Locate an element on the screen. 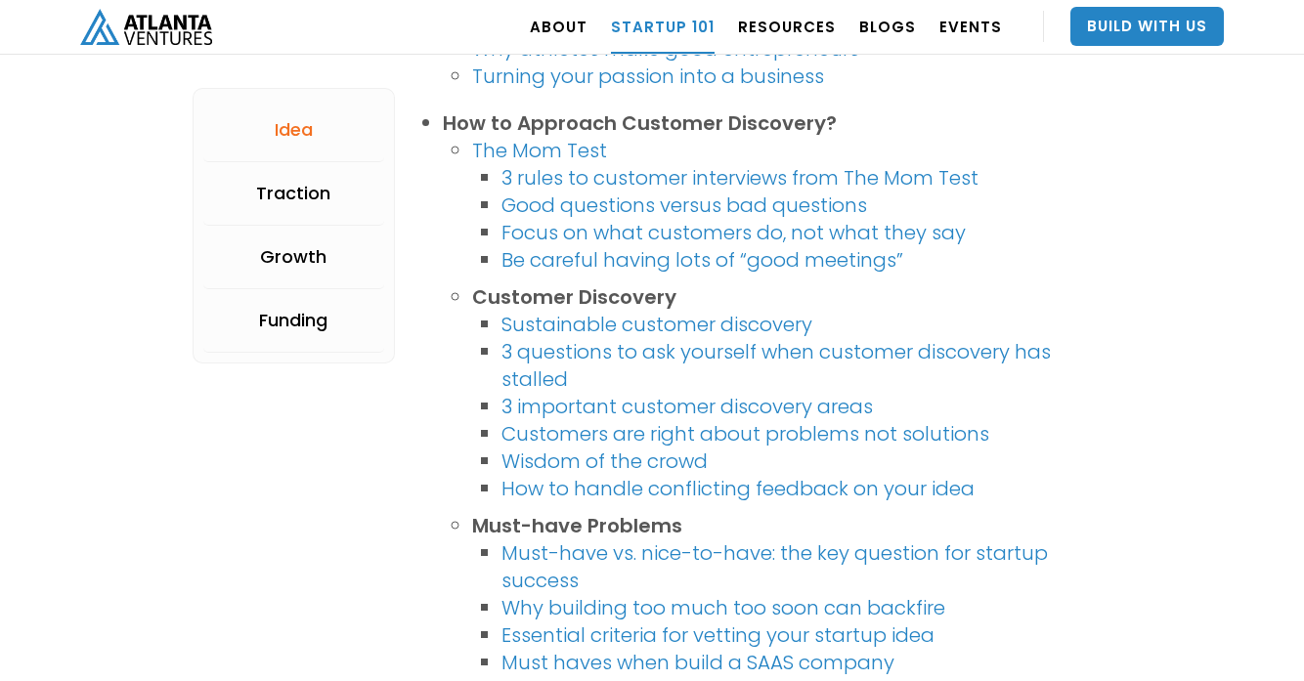 The height and width of the screenshot is (681, 1304). a: Must haves when build a SAAS company is located at coordinates (698, 663).